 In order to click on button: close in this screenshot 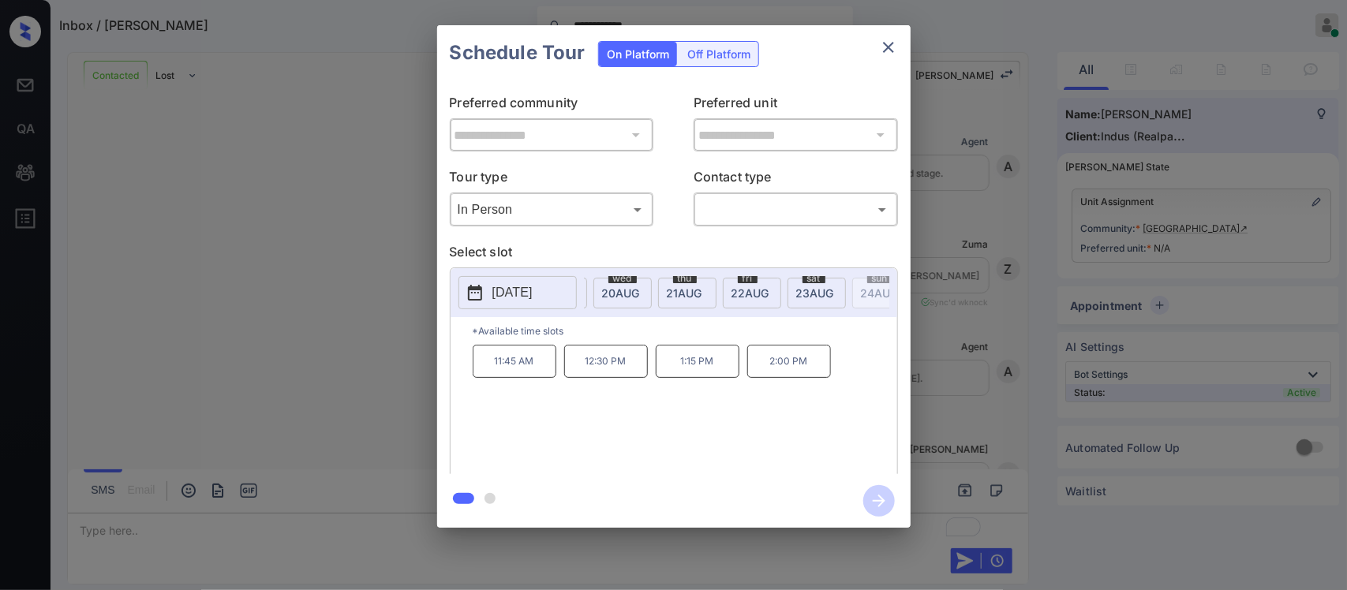, I will do `click(888, 47)`.